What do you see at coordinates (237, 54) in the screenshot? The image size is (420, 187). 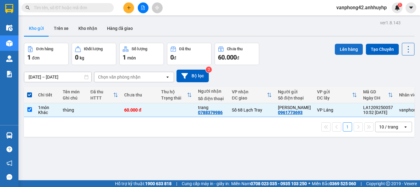 I see `button: Chưa thu60.000đ` at bounding box center [237, 54].